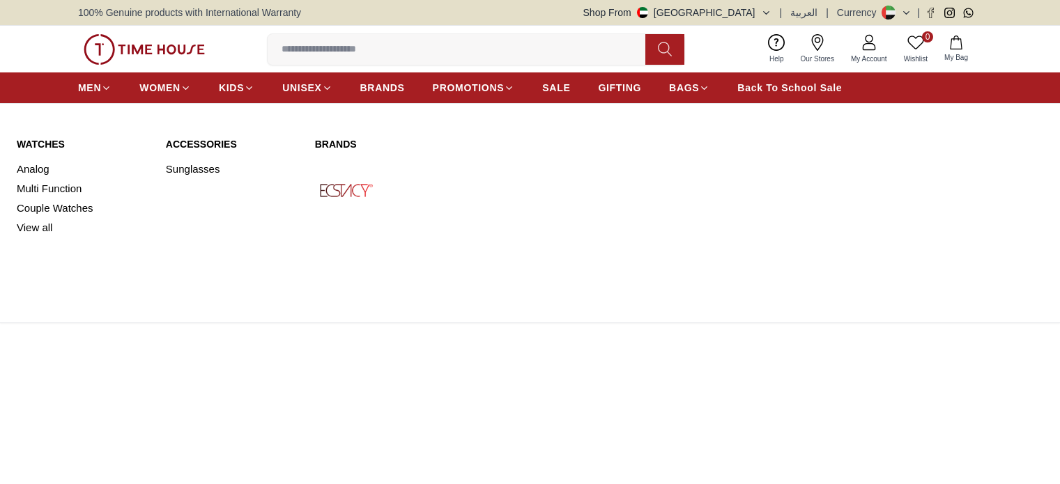 The image size is (1060, 484). I want to click on a: GIFTING, so click(619, 88).